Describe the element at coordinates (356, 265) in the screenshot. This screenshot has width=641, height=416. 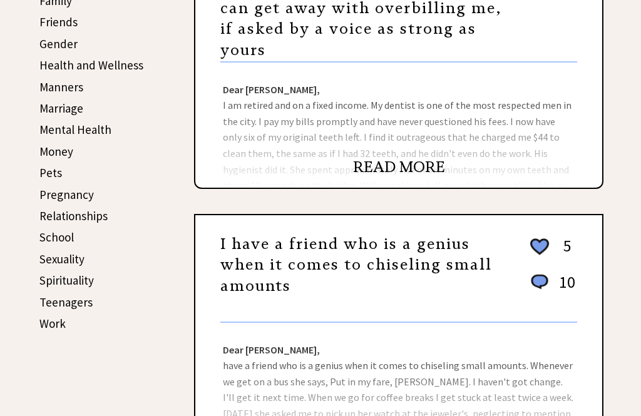
I see `a: I have a friend who is a genius when it comes to chiseling small amounts` at that location.